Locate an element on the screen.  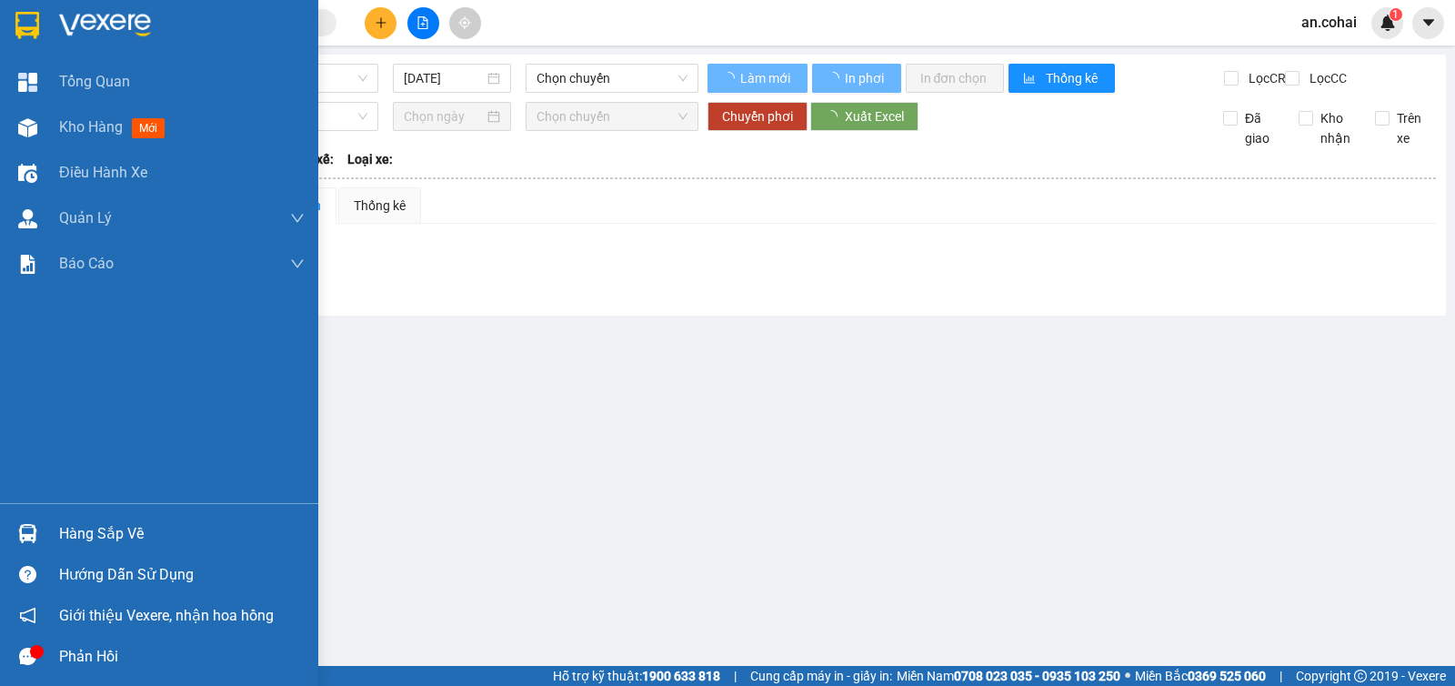
span: Kho hàng is located at coordinates (91, 126).